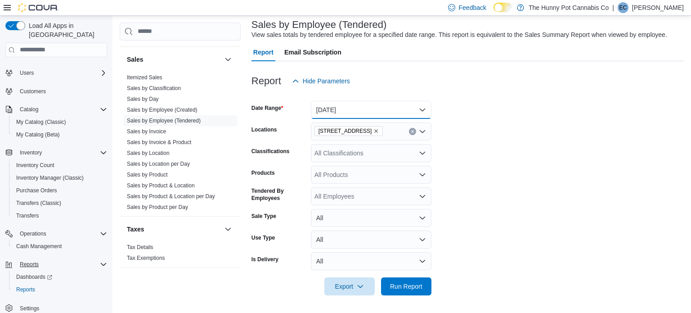 The width and height of the screenshot is (691, 313). Describe the element at coordinates (146, 131) in the screenshot. I see `a: Sales by Invoice` at that location.